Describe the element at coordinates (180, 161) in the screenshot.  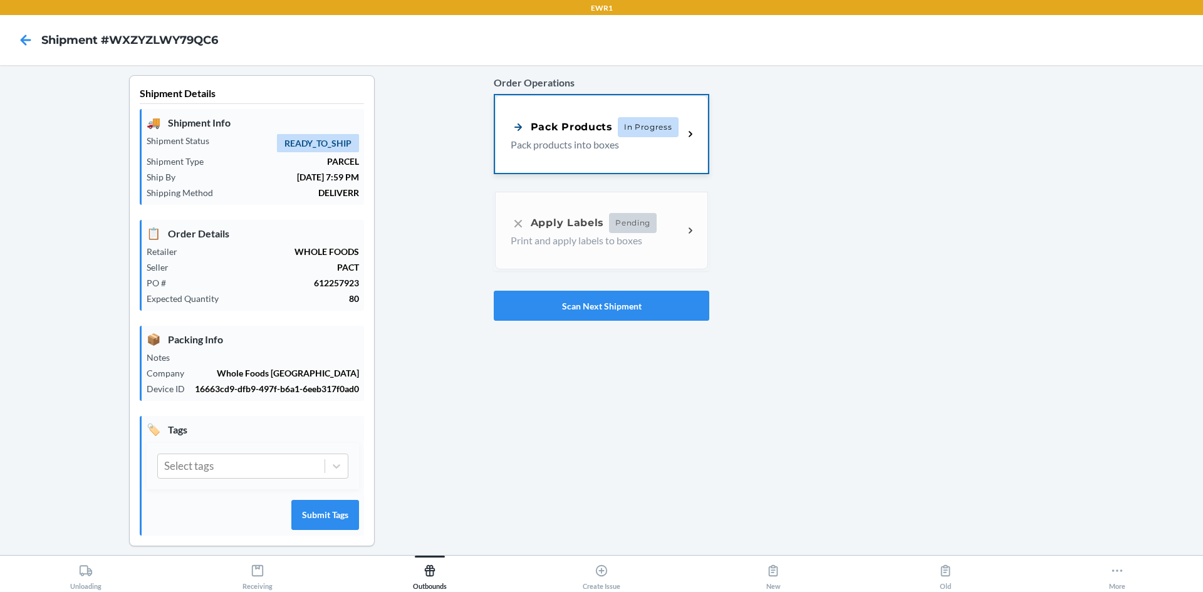
I see `p: Shipment Type` at that location.